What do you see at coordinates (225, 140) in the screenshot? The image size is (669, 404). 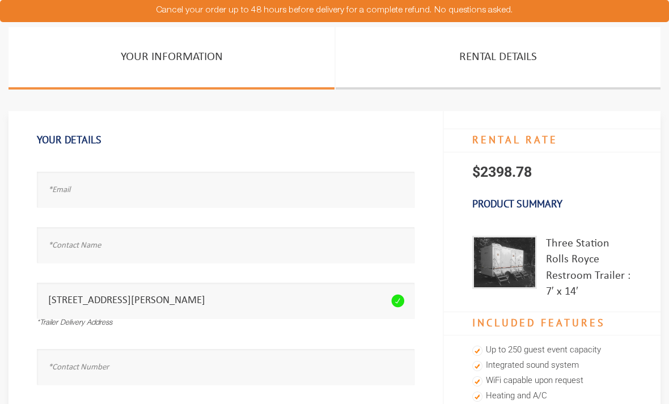 I see `h1: Your Details` at bounding box center [225, 140].